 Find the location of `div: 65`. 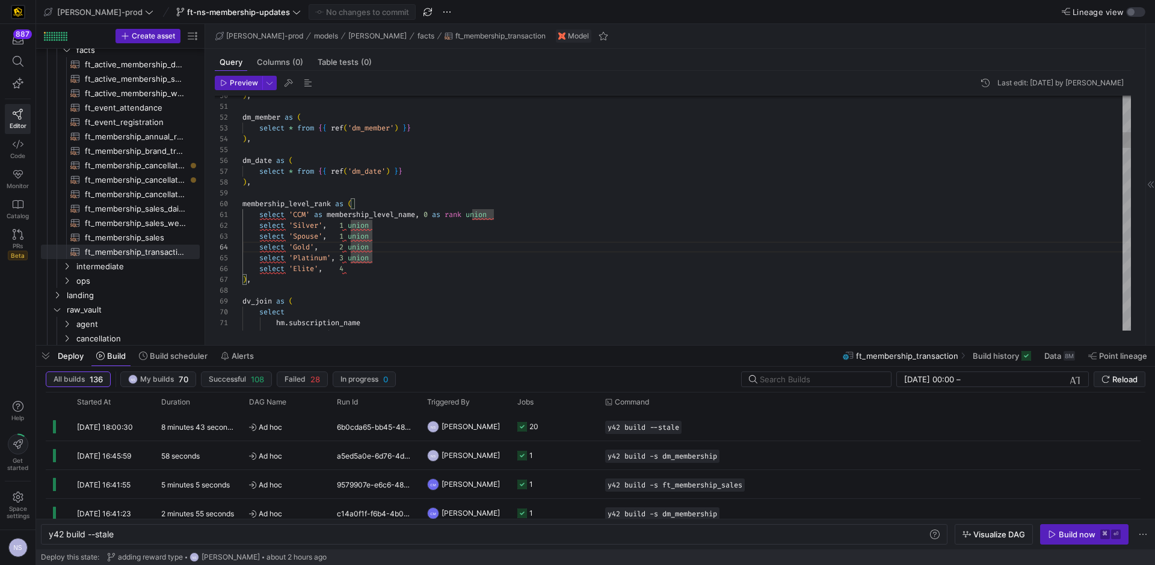

div: 65 is located at coordinates (221, 258).